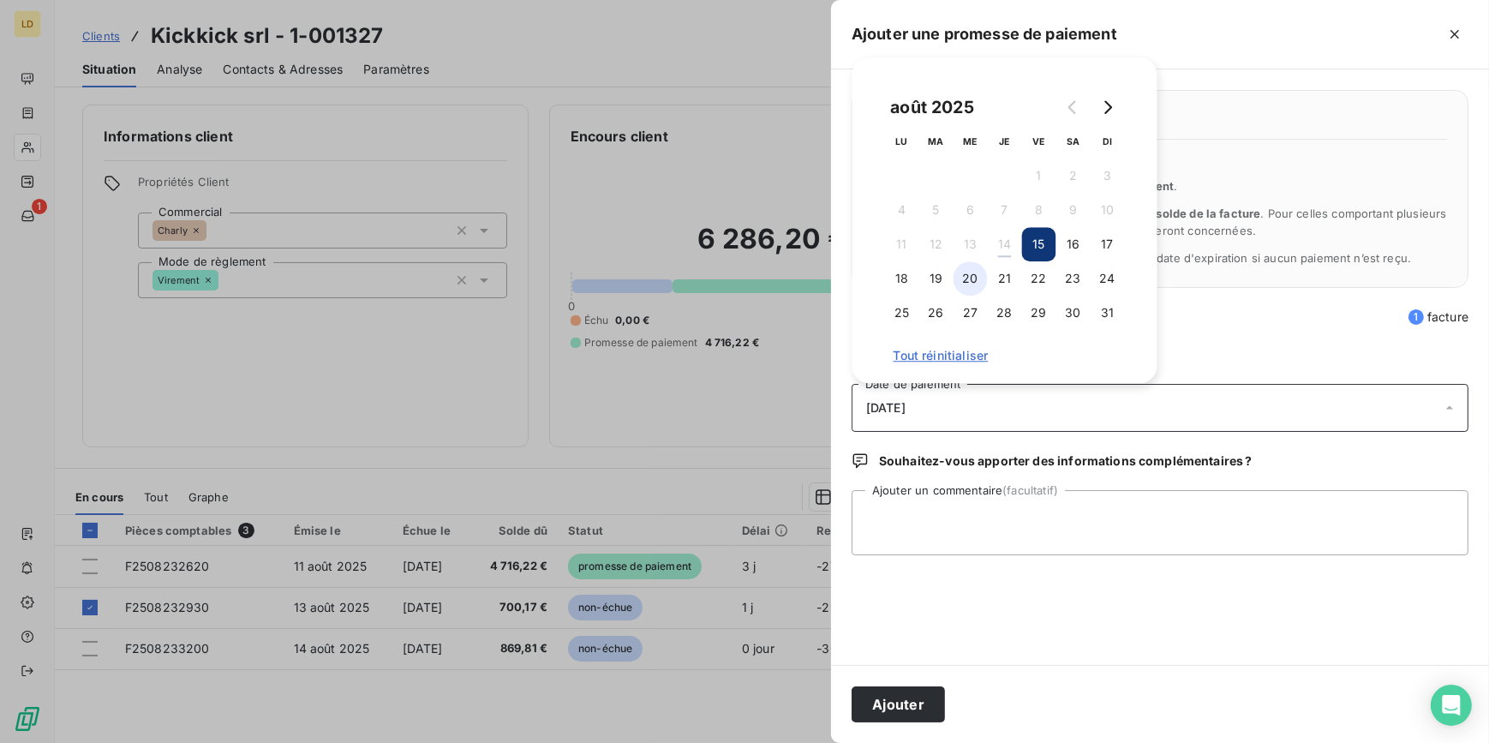 This screenshot has height=743, width=1489. What do you see at coordinates (936, 278) in the screenshot?
I see `button: 19` at bounding box center [936, 278].